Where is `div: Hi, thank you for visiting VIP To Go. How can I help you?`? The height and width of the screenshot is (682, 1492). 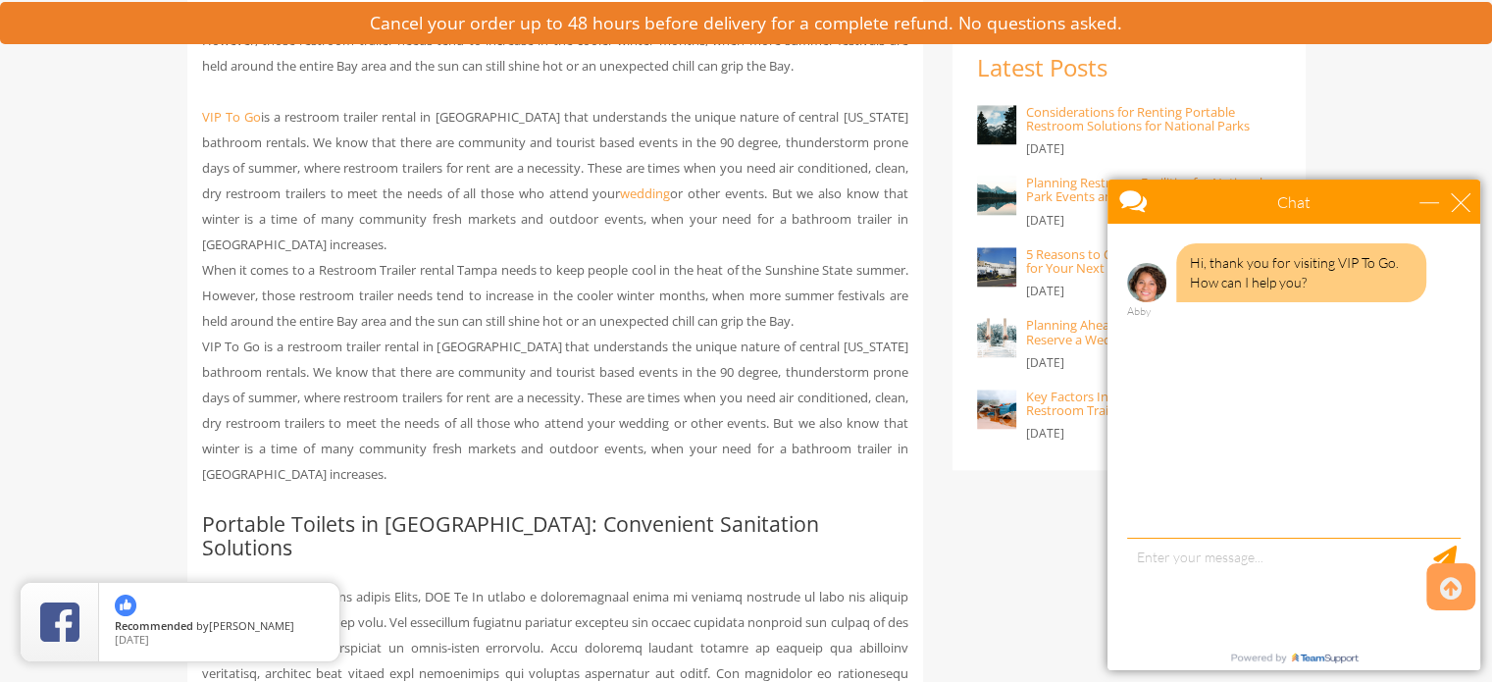 div: Hi, thank you for visiting VIP To Go. How can I help you? is located at coordinates (205, 105).